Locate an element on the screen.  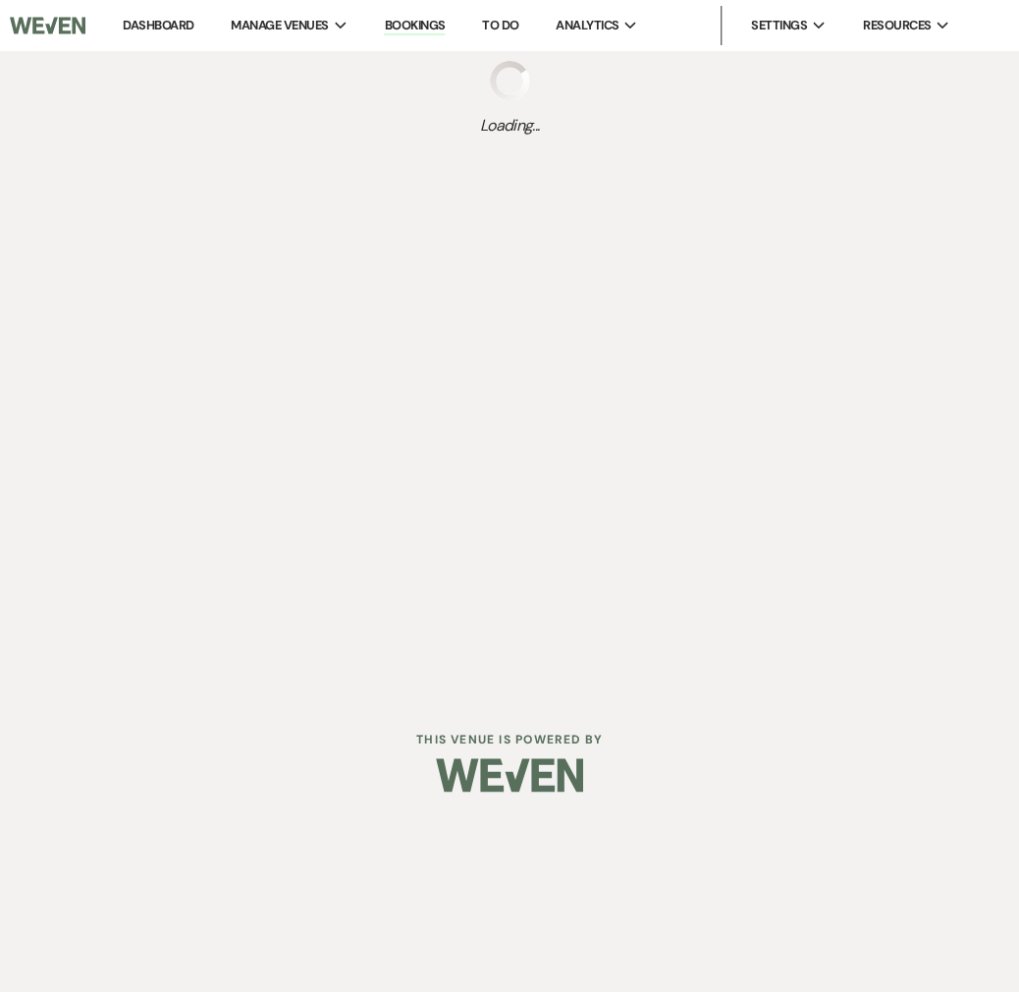
img: loading spinner is located at coordinates (510, 81).